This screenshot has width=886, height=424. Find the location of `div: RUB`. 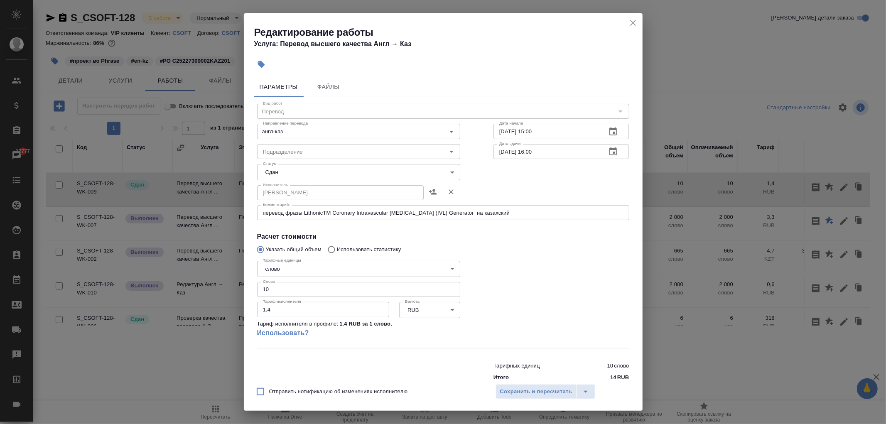

div: RUB is located at coordinates (429, 310).